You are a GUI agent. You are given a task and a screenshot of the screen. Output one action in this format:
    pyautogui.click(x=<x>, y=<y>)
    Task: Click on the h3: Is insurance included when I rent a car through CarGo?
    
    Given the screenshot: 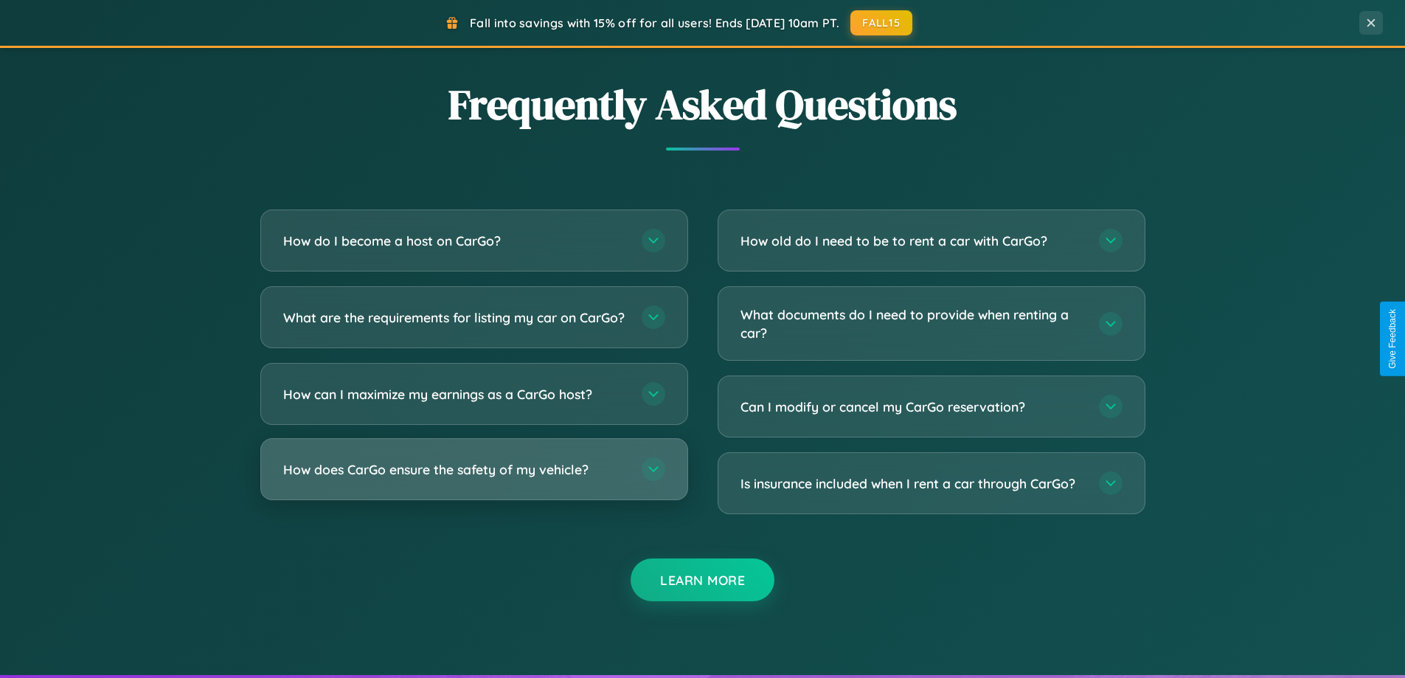 What is the action you would take?
    pyautogui.click(x=912, y=483)
    